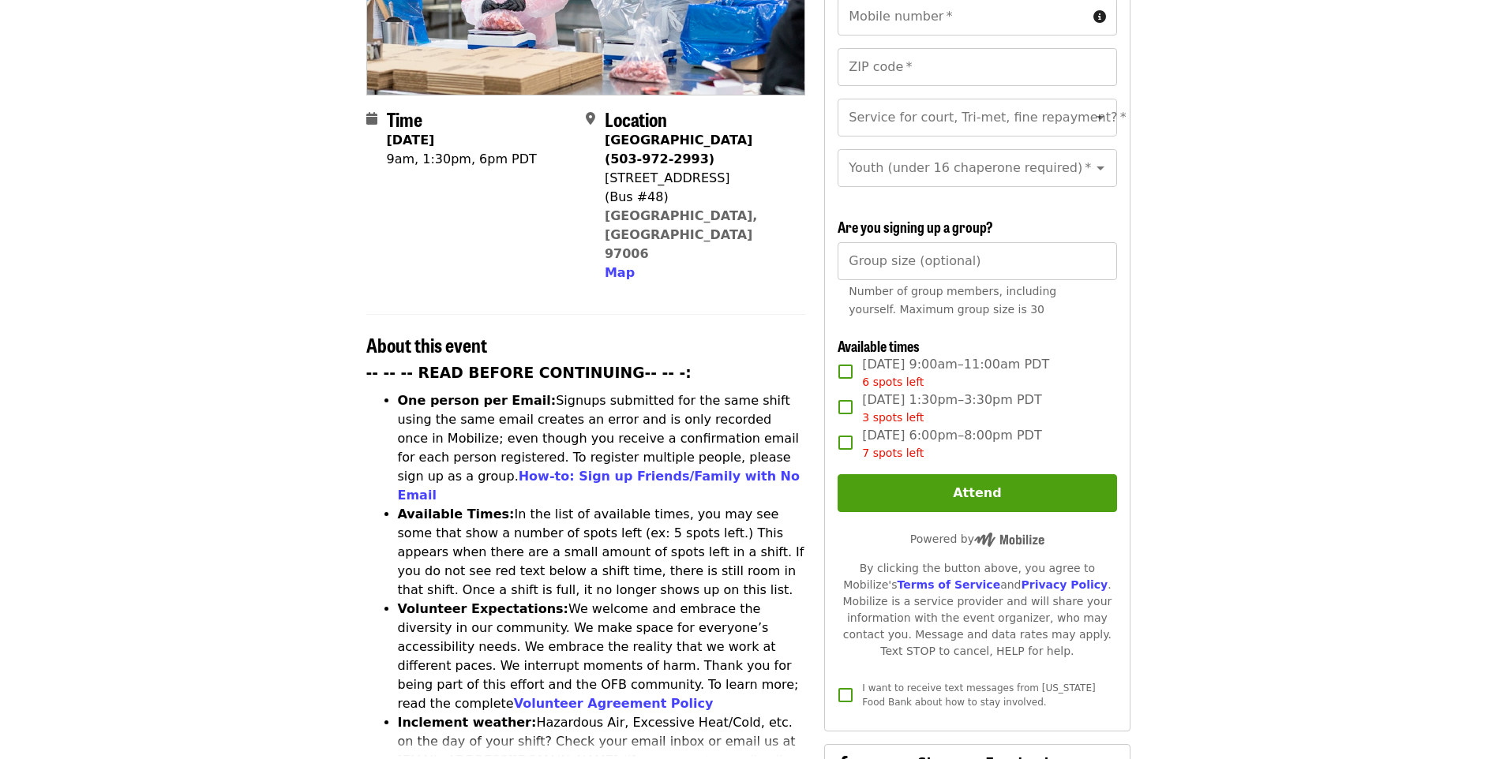 Image resolution: width=1496 pixels, height=759 pixels. I want to click on li: In the list of available times, you may see some that show a number of spots left (ex: 5 spots le..., so click(601, 553).